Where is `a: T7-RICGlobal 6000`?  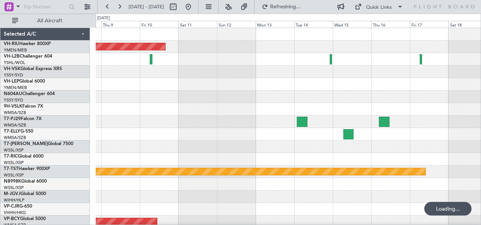
a: T7-RICGlobal 6000 is located at coordinates (23, 156).